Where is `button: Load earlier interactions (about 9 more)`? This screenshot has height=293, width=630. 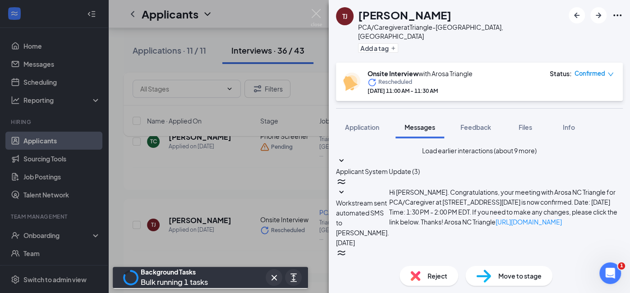
button: Load earlier interactions (about 9 more) is located at coordinates (479, 151).